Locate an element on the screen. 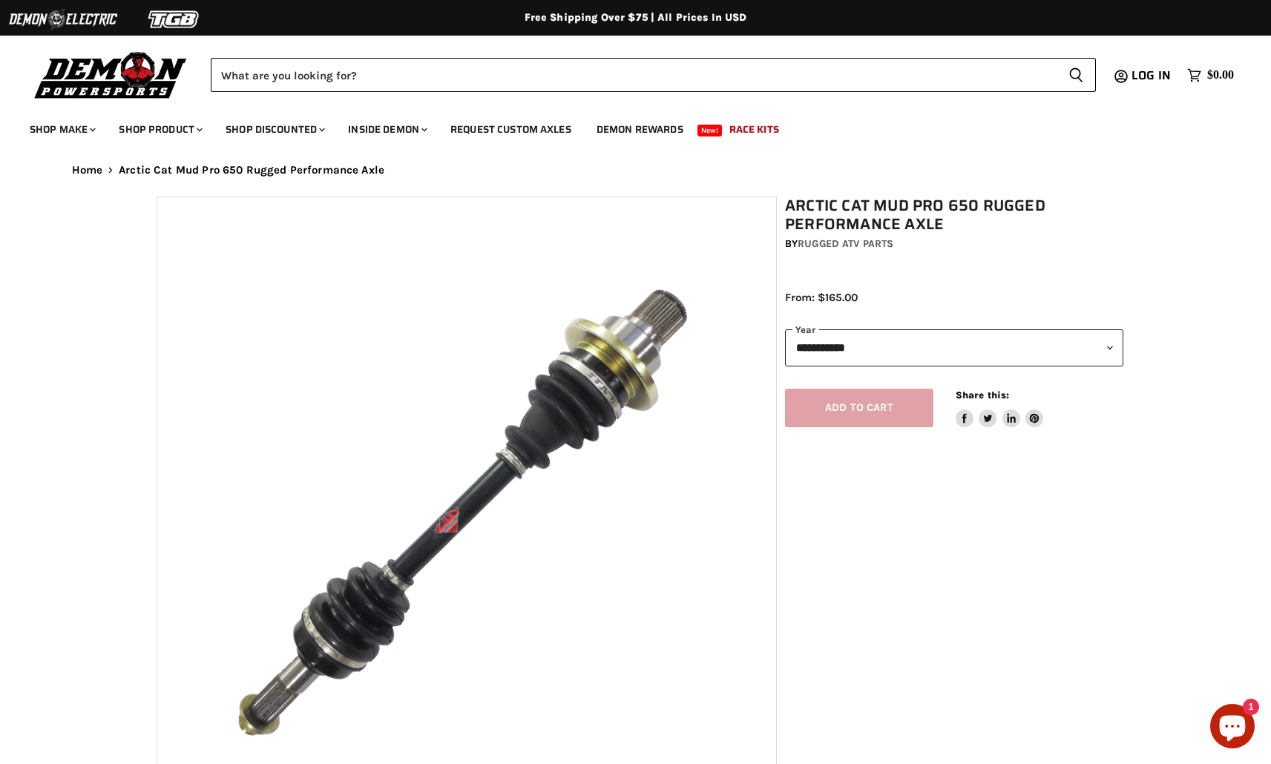 The image size is (1271, 764). div: Free Shipping Over $75 | All Prices In USD is located at coordinates (636, 18).